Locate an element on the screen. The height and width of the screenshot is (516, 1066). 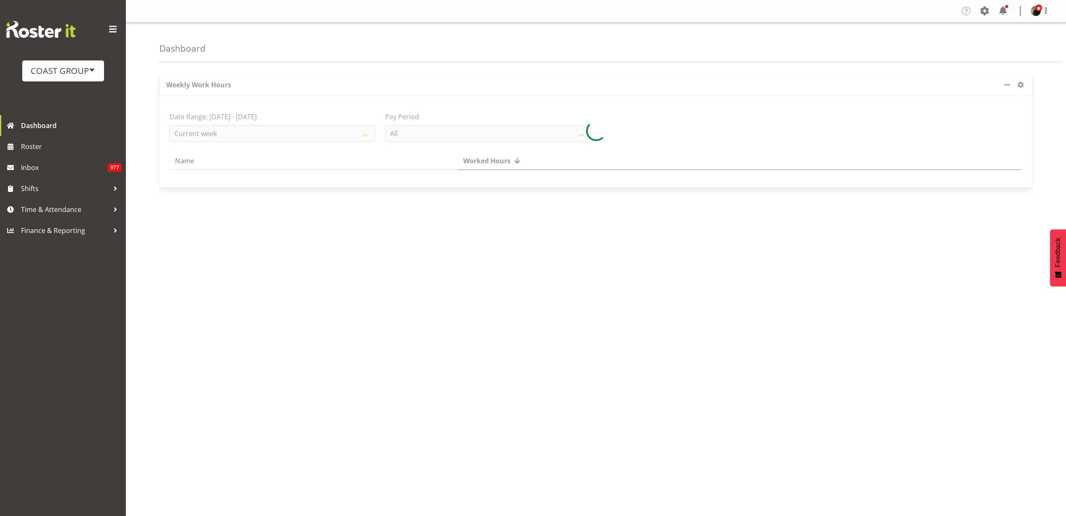
button: Feedback - Show survey is located at coordinates (1058, 258).